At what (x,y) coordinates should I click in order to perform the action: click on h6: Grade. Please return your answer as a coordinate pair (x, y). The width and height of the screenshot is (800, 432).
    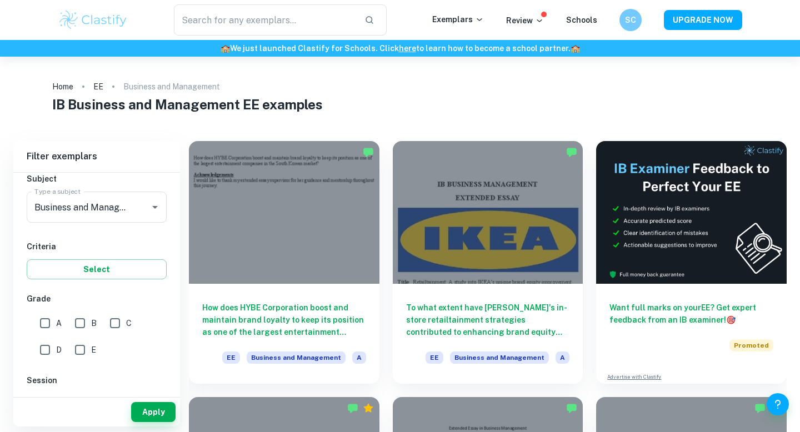
    Looking at the image, I should click on (97, 299).